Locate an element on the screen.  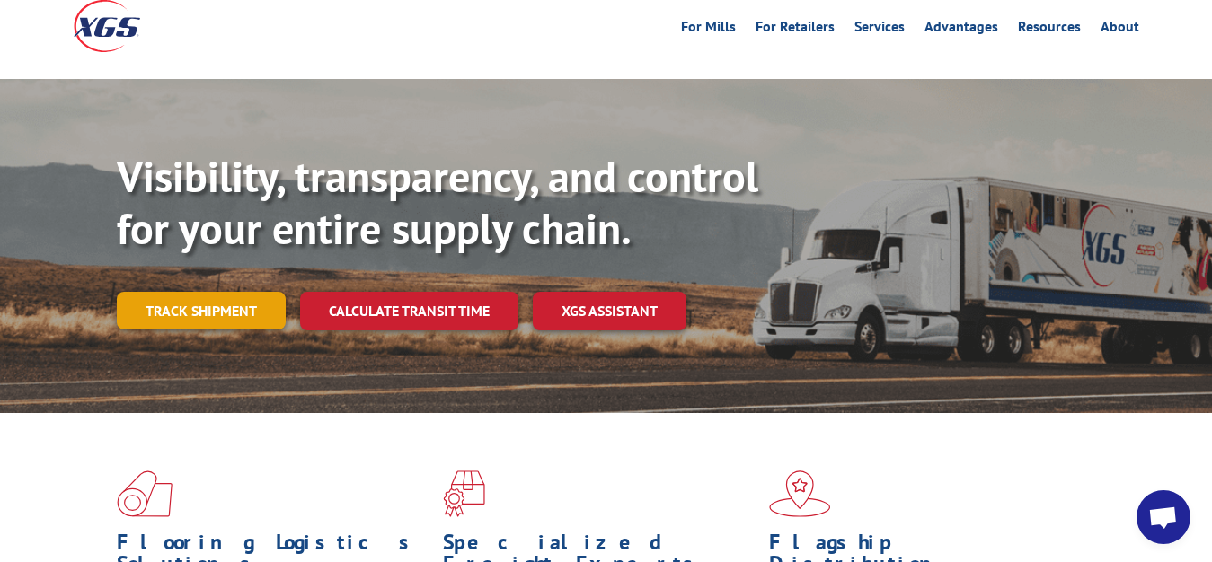
a: Resources is located at coordinates (1049, 30).